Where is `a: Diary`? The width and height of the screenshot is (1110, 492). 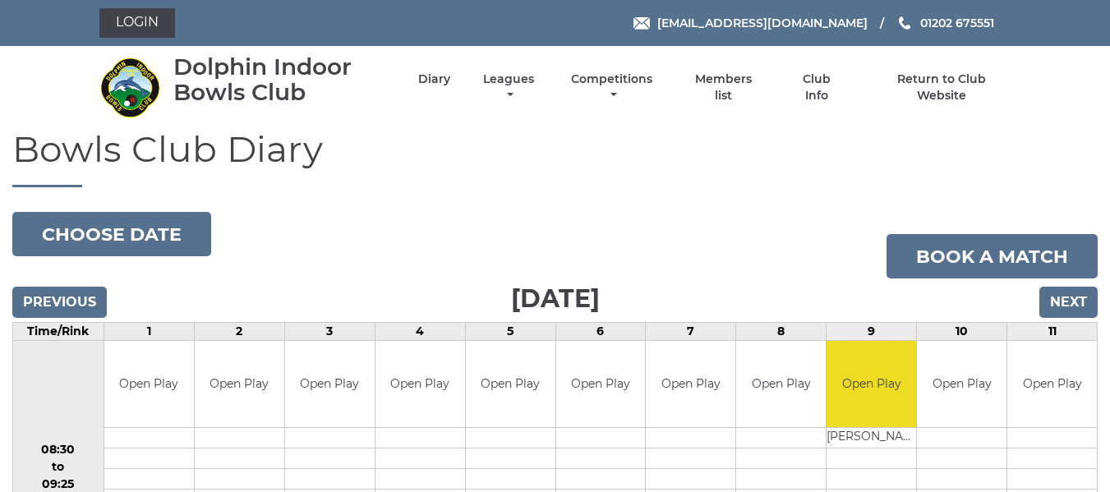
a: Diary is located at coordinates (434, 79).